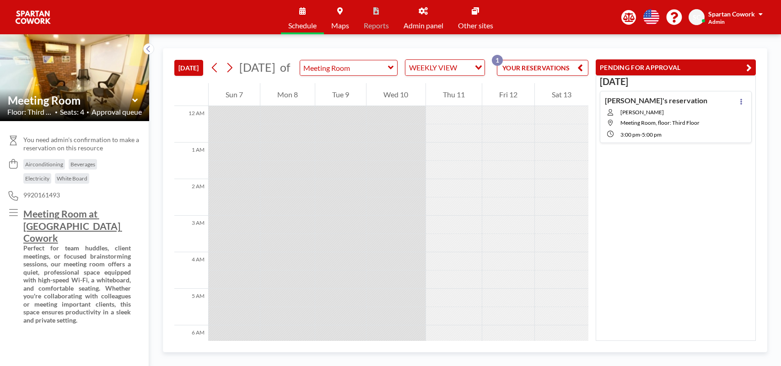 The height and width of the screenshot is (366, 781). What do you see at coordinates (717, 22) in the screenshot?
I see `span: Admin` at bounding box center [717, 22].